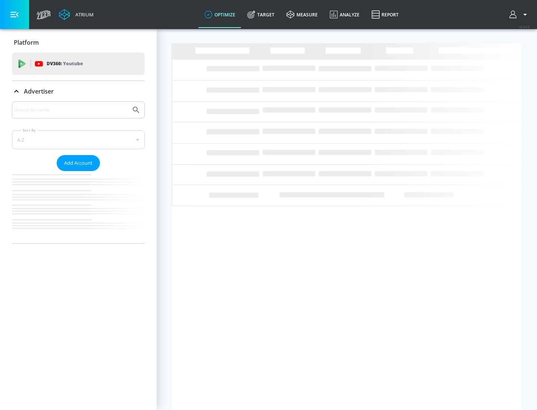  I want to click on span: Add Account, so click(78, 163).